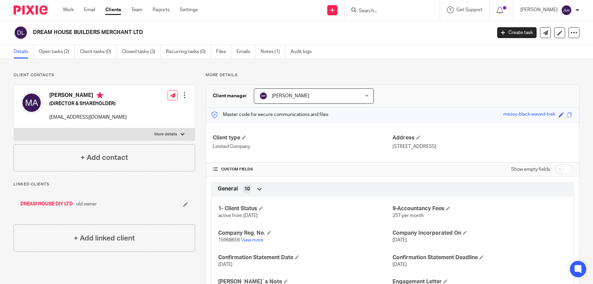 Image resolution: width=593 pixels, height=284 pixels. Describe the element at coordinates (305, 208) in the screenshot. I see `h4: 1- Client Status` at that location.